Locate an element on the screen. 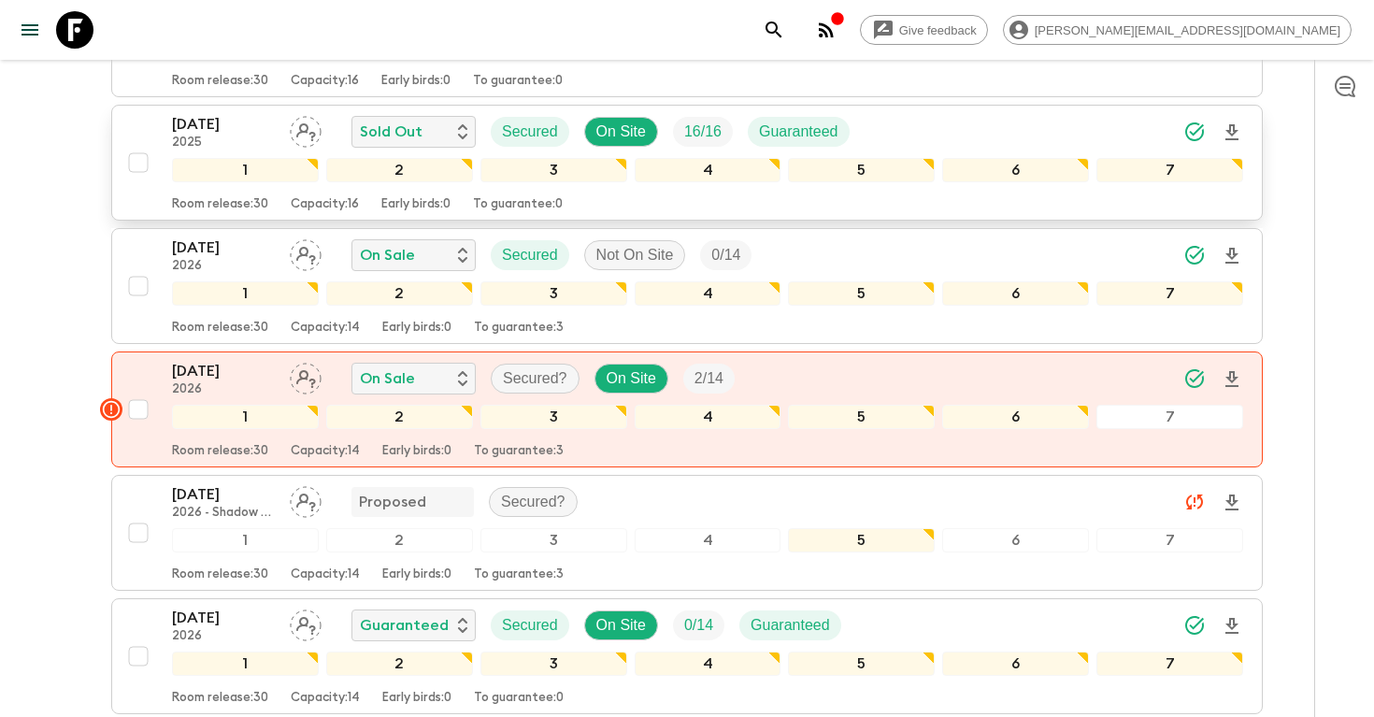  p: 2 / 14 is located at coordinates (708, 378).